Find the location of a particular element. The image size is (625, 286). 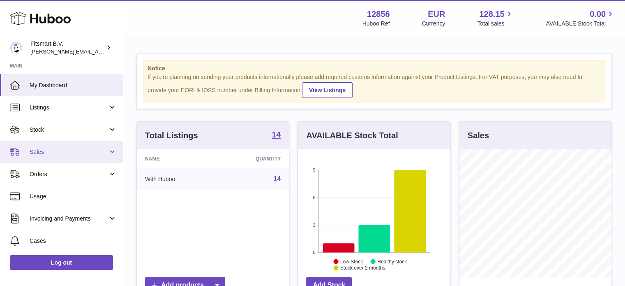

td: With Huboo is located at coordinates (177, 179).